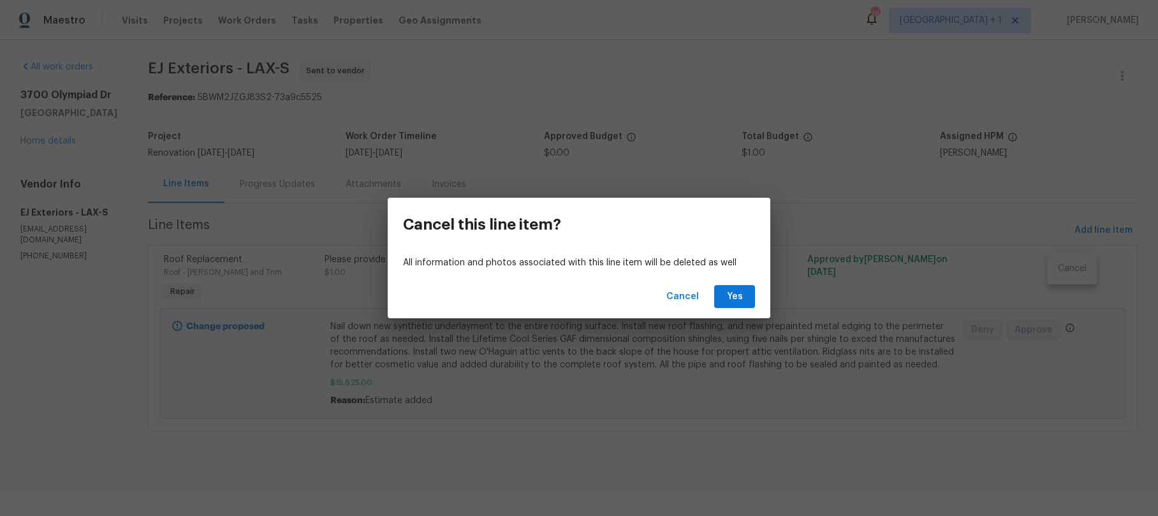 The height and width of the screenshot is (516, 1158). Describe the element at coordinates (482, 224) in the screenshot. I see `h3: Cancel this line item?` at that location.